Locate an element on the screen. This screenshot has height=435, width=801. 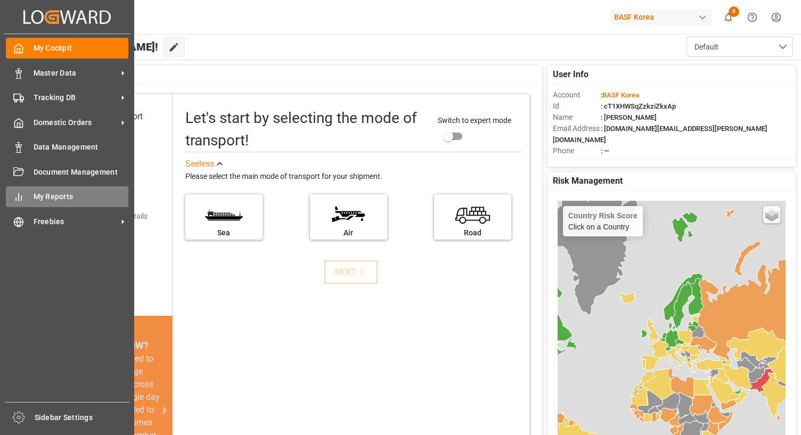
span: My Cockpit is located at coordinates (81, 48).